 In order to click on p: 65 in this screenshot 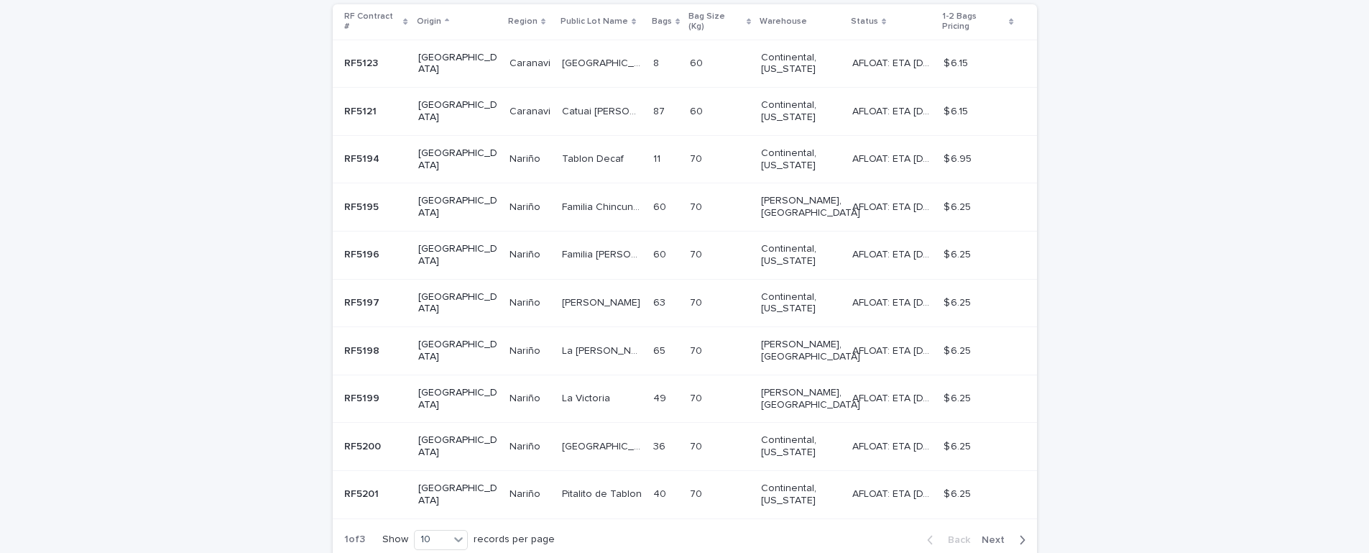, I will do `click(660, 349)`.